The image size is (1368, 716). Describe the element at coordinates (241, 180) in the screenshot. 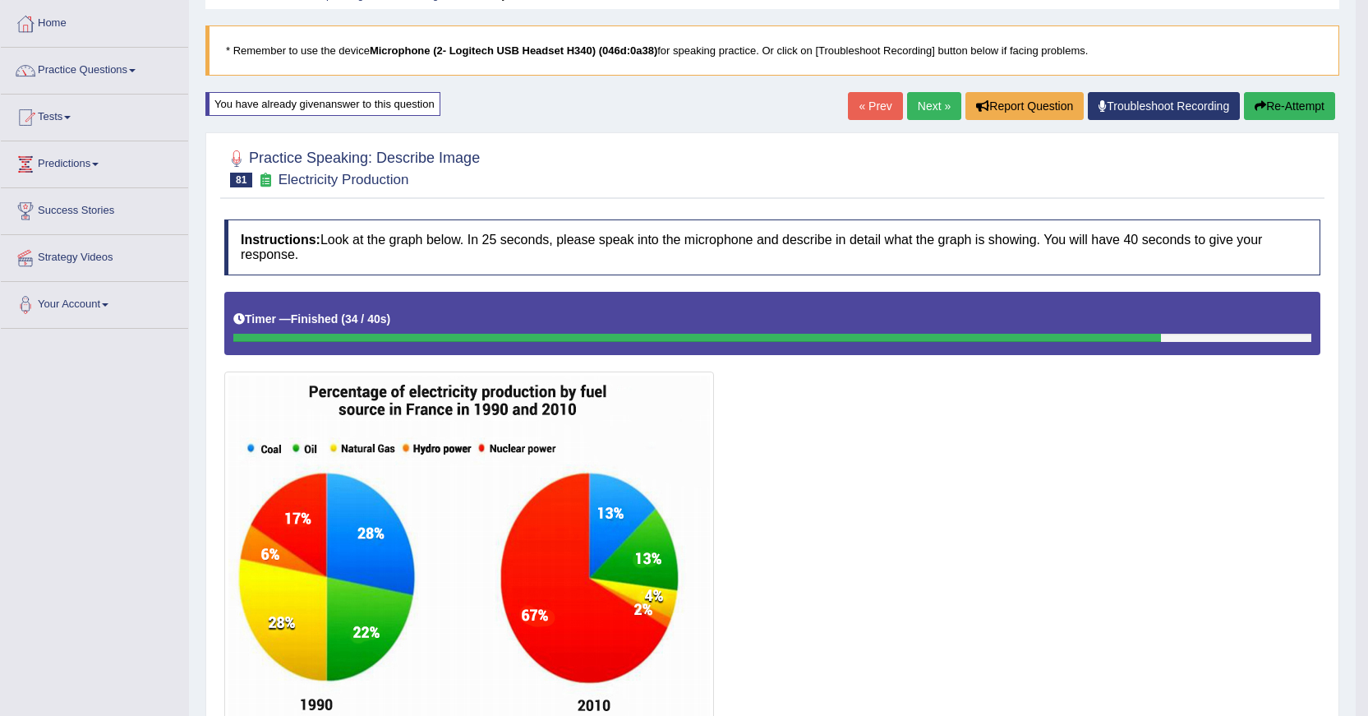

I see `span: 81` at that location.